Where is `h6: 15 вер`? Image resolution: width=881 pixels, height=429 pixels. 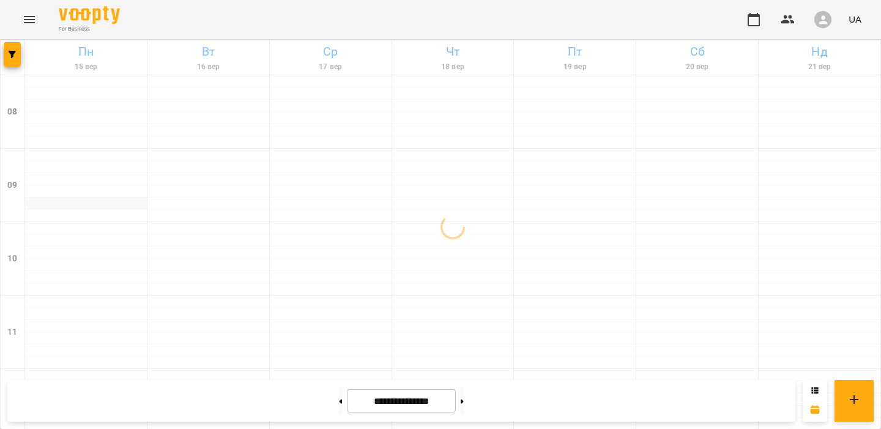 h6: 15 вер is located at coordinates (86, 67).